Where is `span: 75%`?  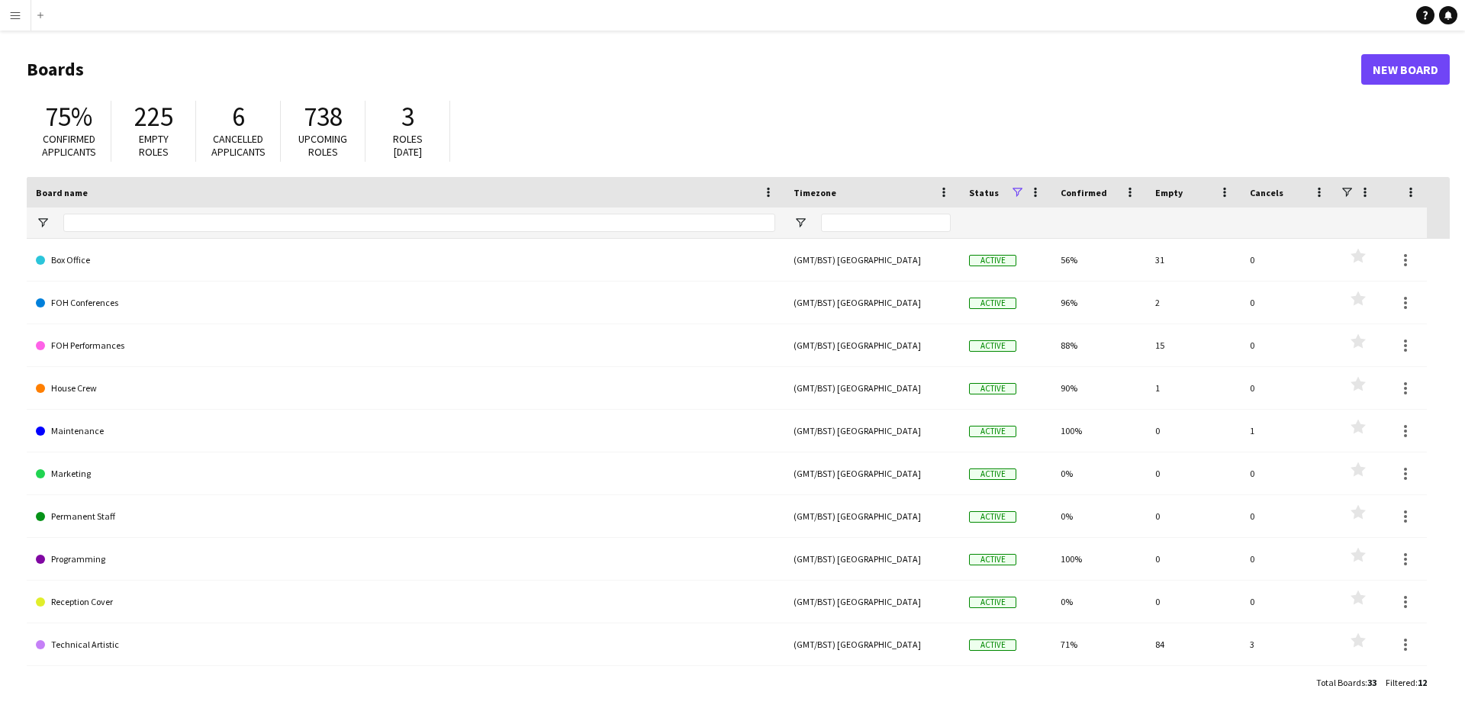 span: 75% is located at coordinates (69, 117).